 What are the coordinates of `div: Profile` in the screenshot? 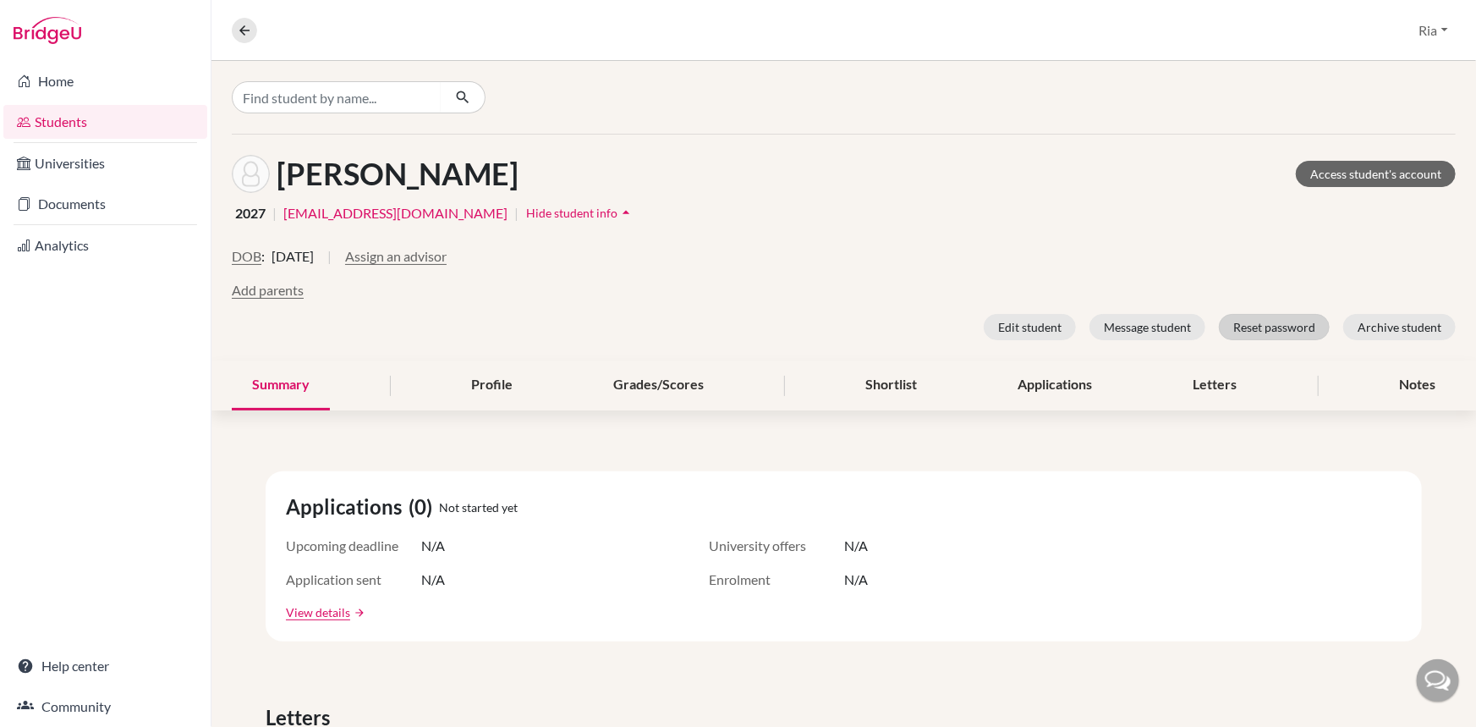 It's located at (491, 385).